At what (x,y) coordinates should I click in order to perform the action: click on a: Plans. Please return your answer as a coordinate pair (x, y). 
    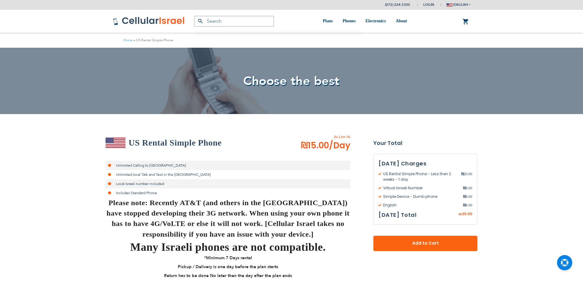
    Looking at the image, I should click on (328, 21).